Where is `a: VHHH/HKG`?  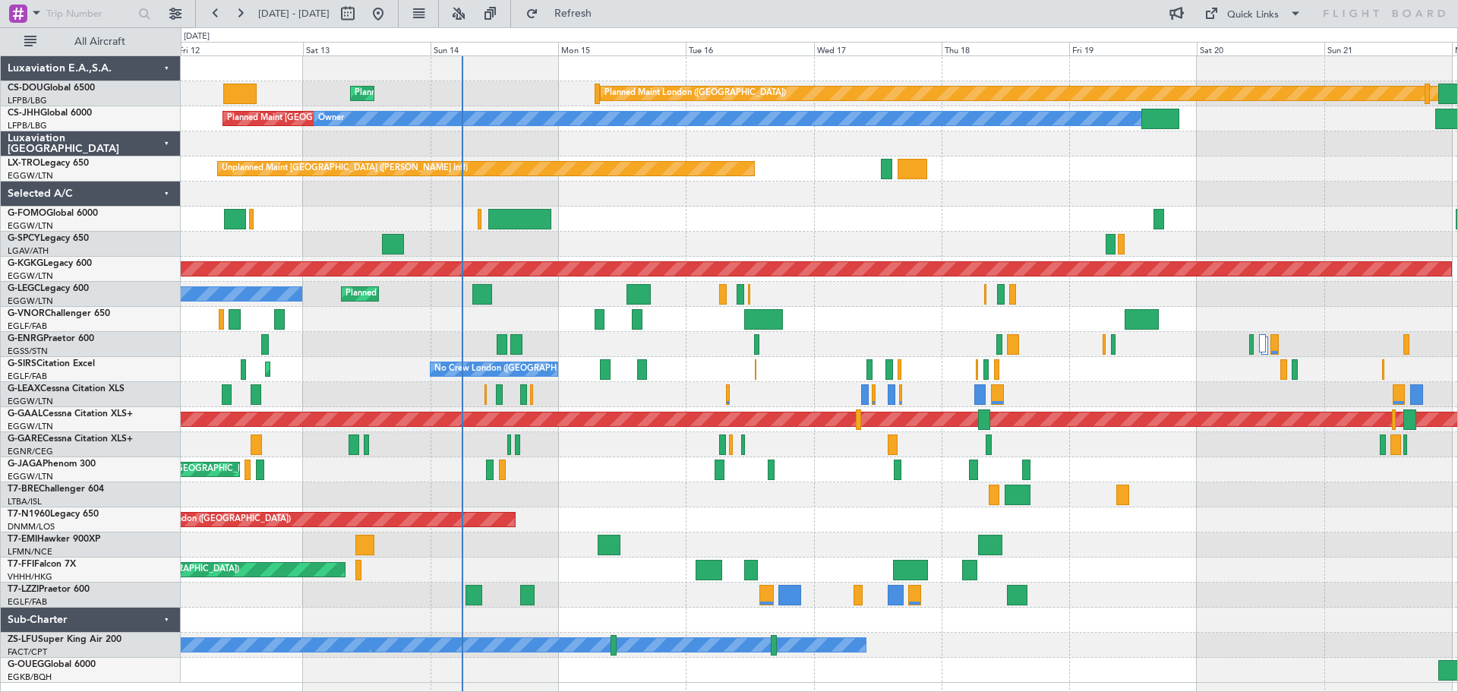 a: VHHH/HKG is located at coordinates (30, 576).